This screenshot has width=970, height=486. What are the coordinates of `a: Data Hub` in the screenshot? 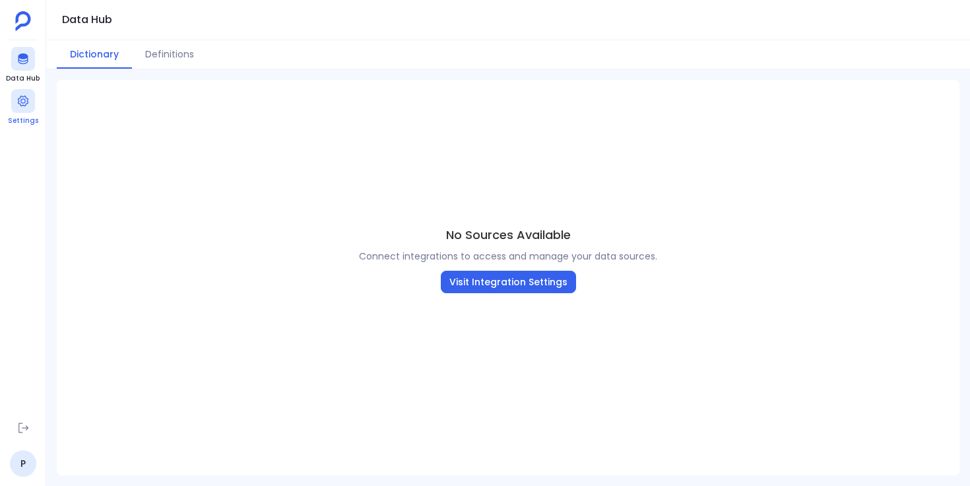 It's located at (22, 65).